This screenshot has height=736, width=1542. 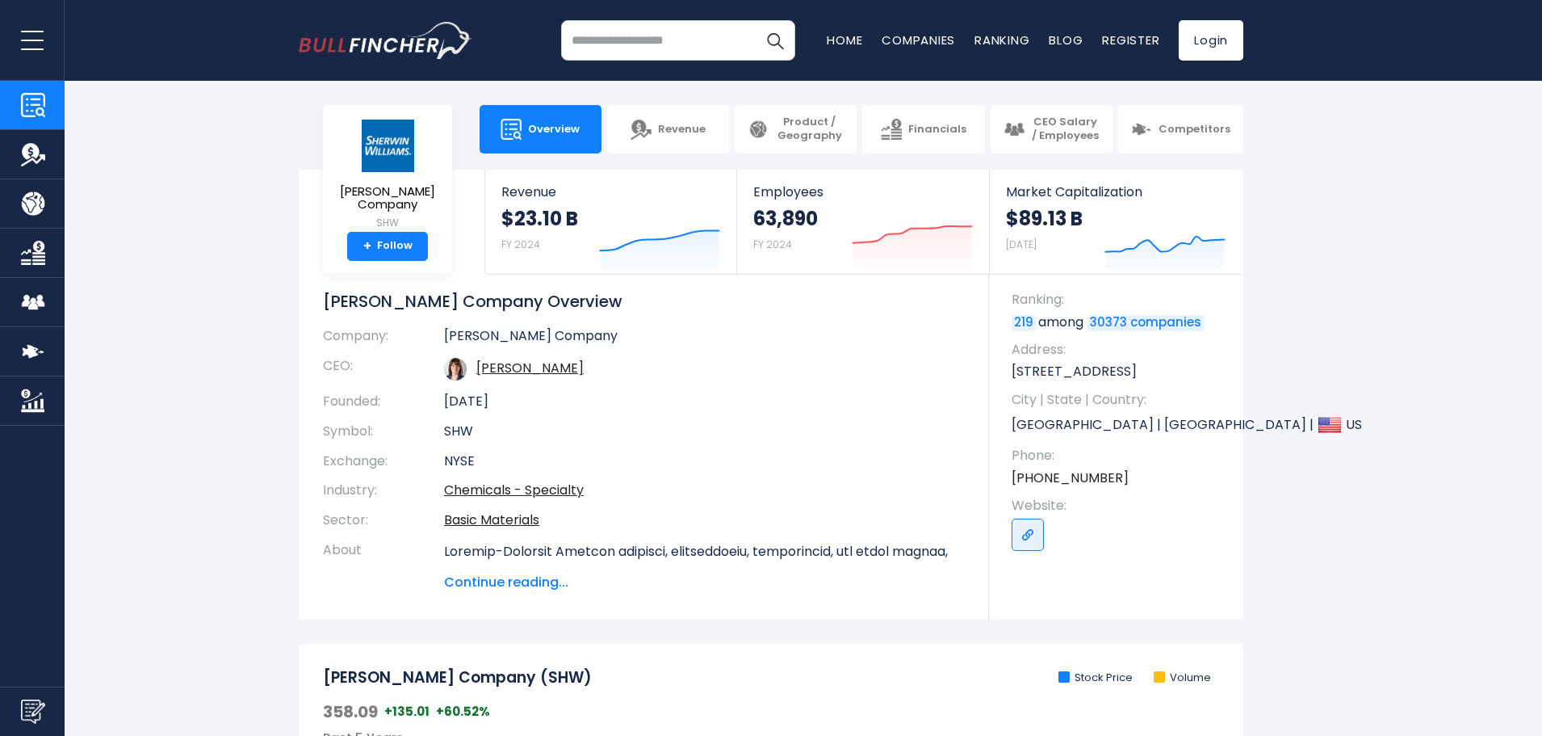 What do you see at coordinates (1181, 129) in the screenshot?
I see `a: Competitors` at bounding box center [1181, 129].